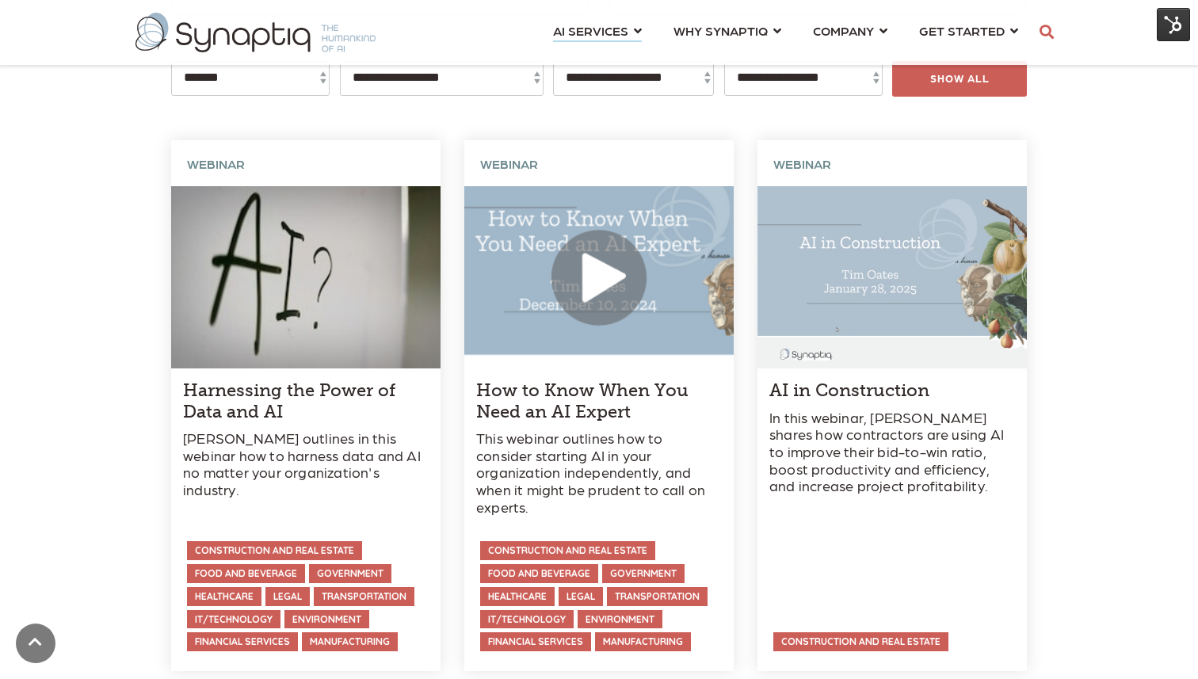 The width and height of the screenshot is (1198, 679). What do you see at coordinates (843, 30) in the screenshot?
I see `span: COMPANY` at bounding box center [843, 30].